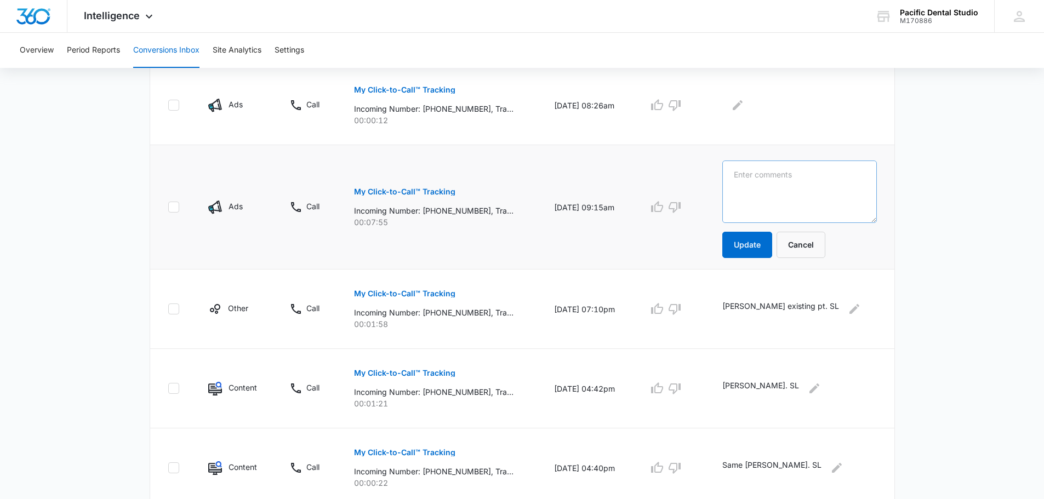 The image size is (1044, 499). I want to click on div: account id, so click(939, 21).